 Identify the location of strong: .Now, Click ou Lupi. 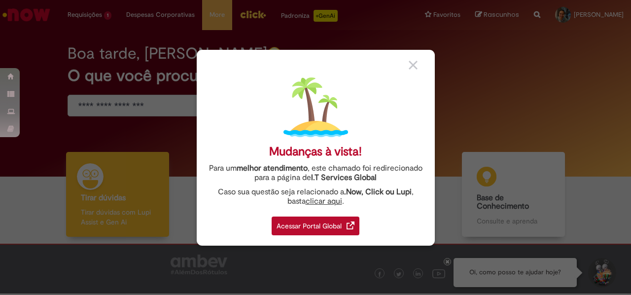
(377, 192).